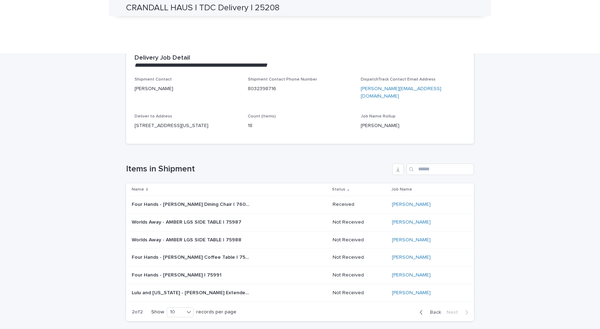  Describe the element at coordinates (459, 313) in the screenshot. I see `button: Next` at that location.